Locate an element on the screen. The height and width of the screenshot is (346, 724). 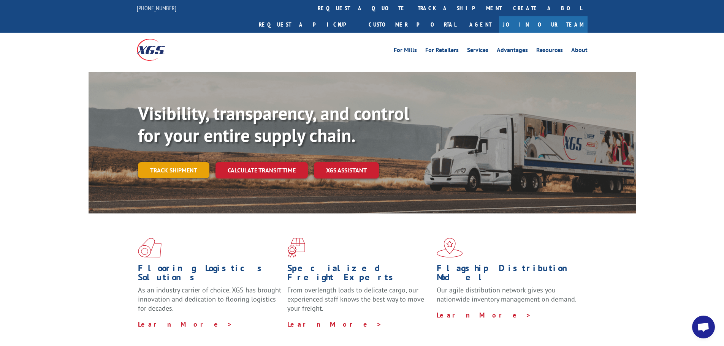
a: Agent is located at coordinates (481, 24).